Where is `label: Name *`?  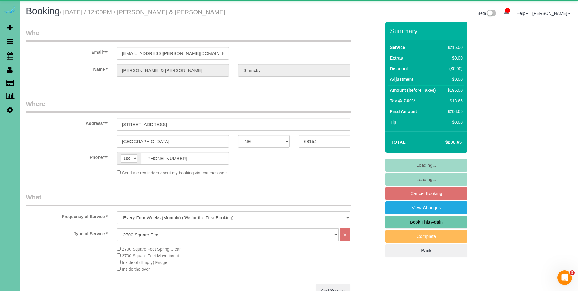
label: Name * is located at coordinates (67, 68).